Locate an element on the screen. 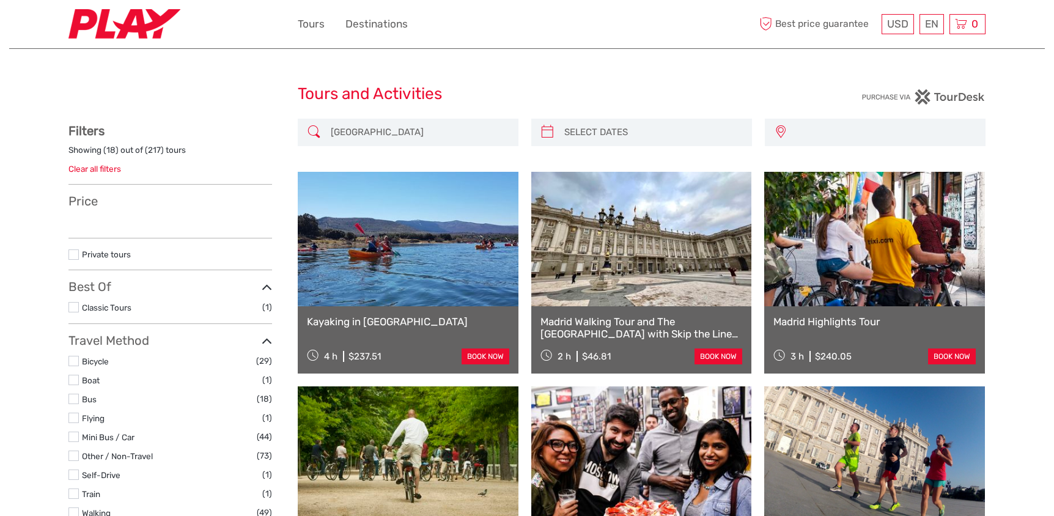  span: 4 h is located at coordinates (331, 356).